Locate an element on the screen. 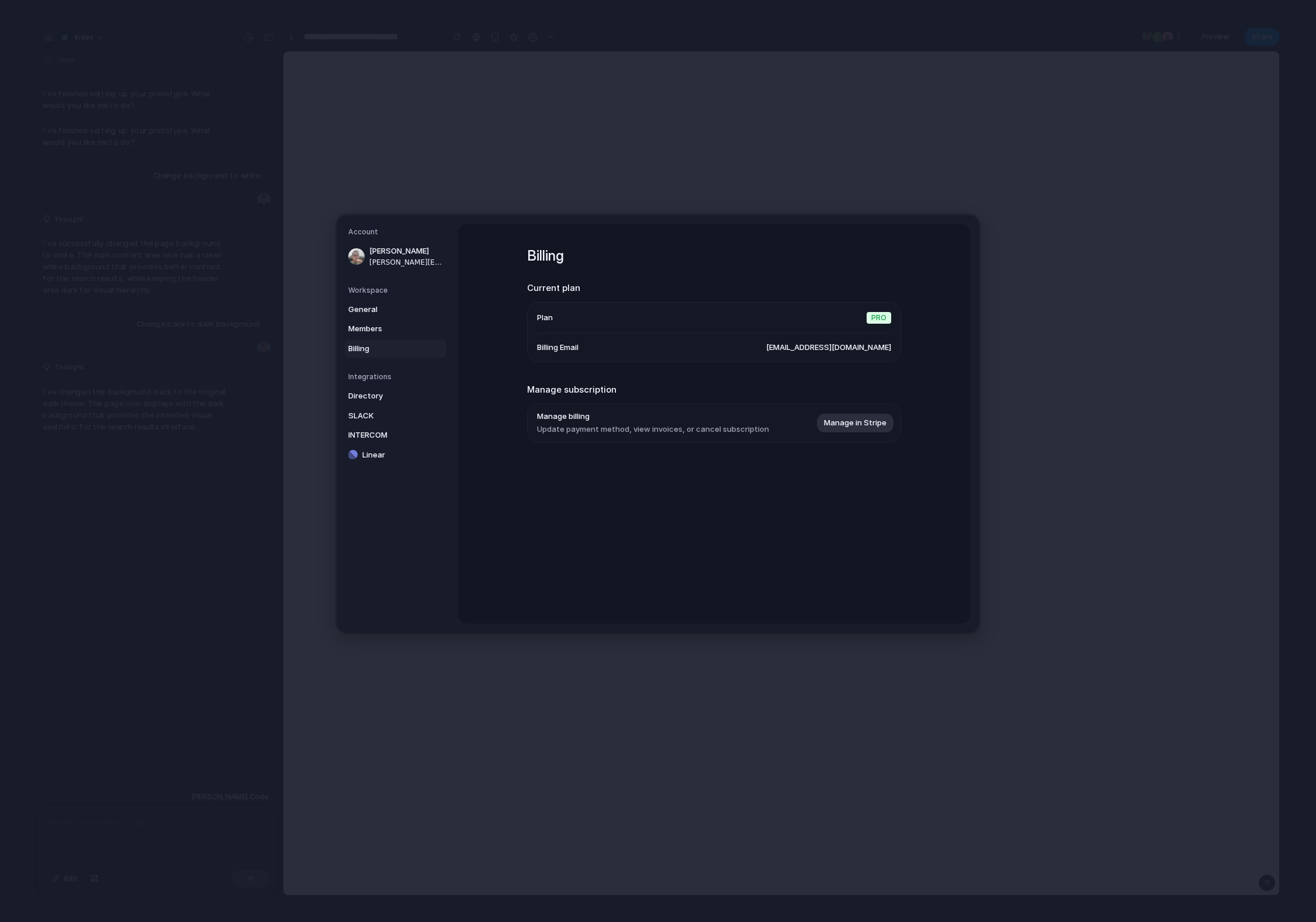 Image resolution: width=1316 pixels, height=922 pixels. a: SLACK is located at coordinates (396, 416).